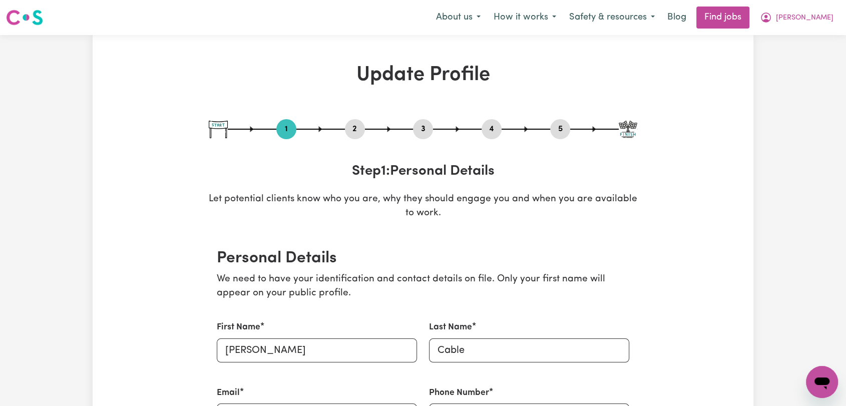 This screenshot has width=846, height=406. I want to click on h1: Update Profile, so click(423, 75).